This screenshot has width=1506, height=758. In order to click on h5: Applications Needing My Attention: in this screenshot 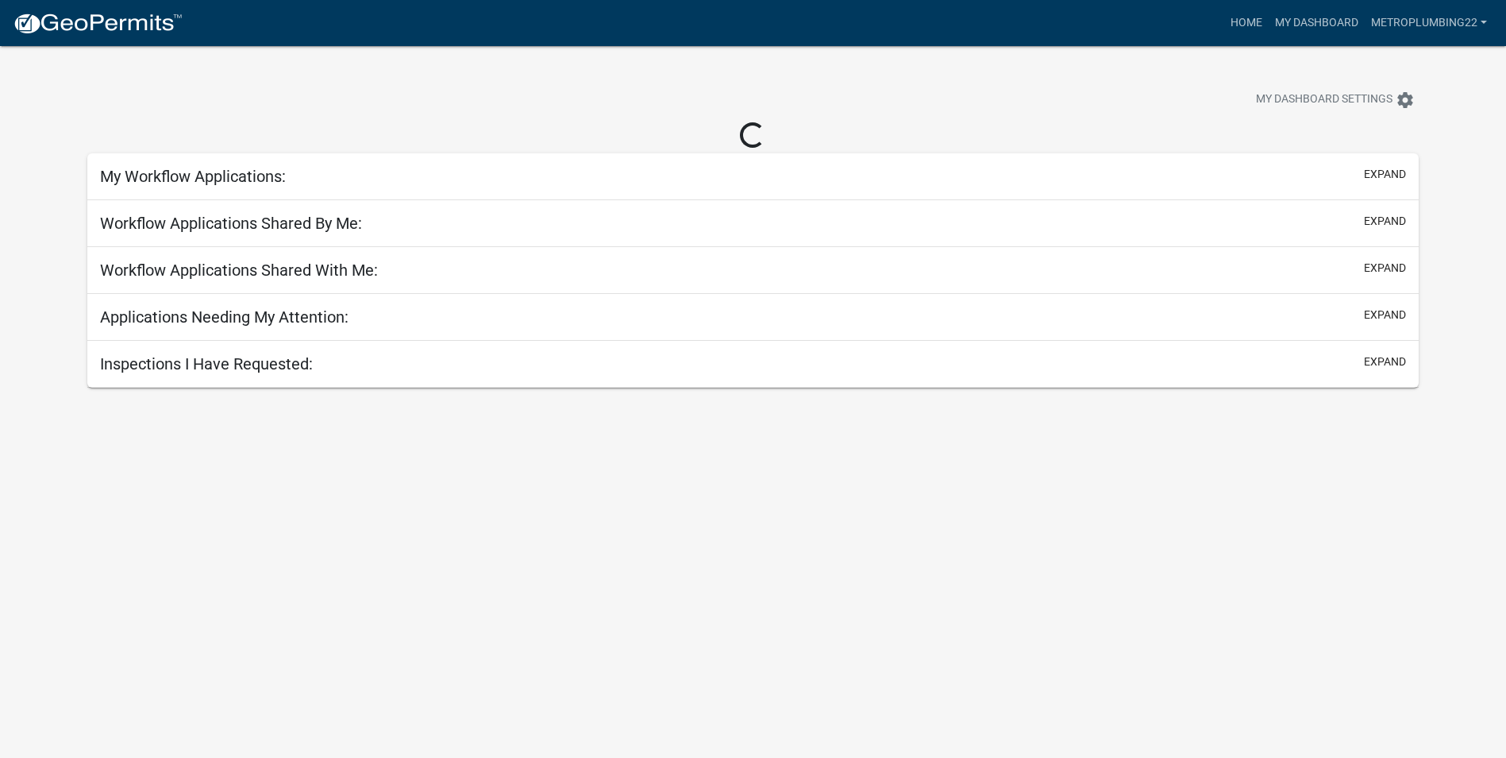, I will do `click(224, 317)`.